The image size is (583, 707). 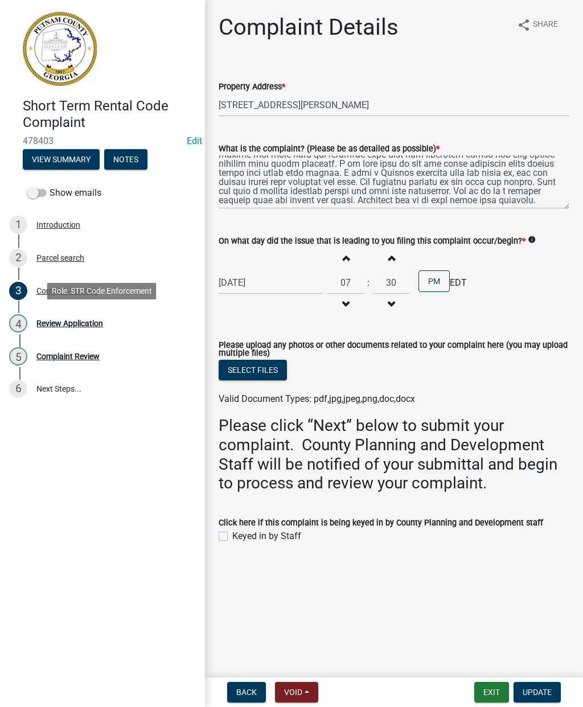 What do you see at coordinates (109, 114) in the screenshot?
I see `h4: Short Term Rental Code Complaint` at bounding box center [109, 114].